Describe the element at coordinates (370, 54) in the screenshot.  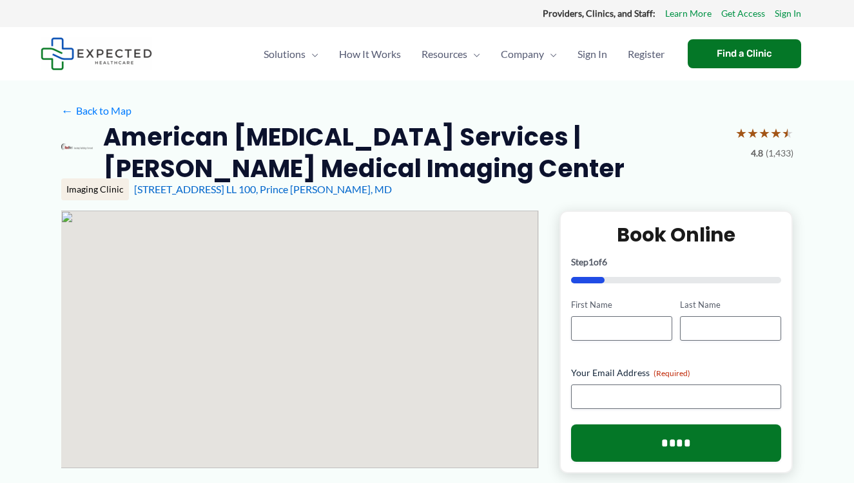
I see `a: How It Works` at that location.